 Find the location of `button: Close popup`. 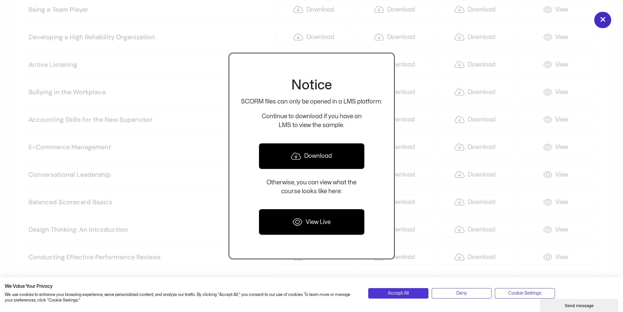

button: Close popup is located at coordinates (603, 20).